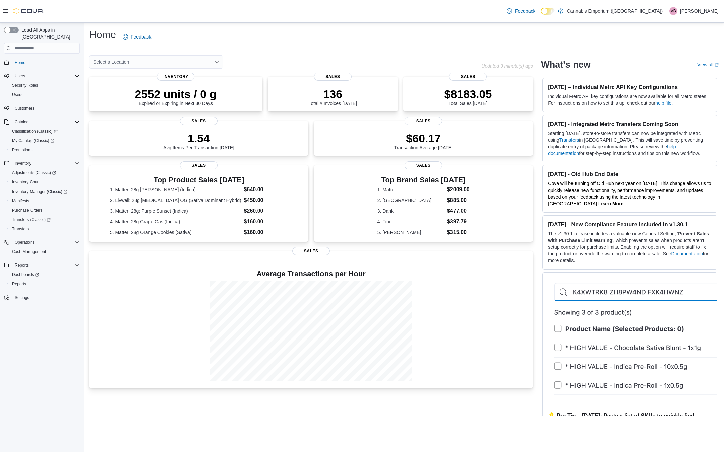 This screenshot has width=724, height=452. What do you see at coordinates (458, 211) in the screenshot?
I see `dd: $477.00` at bounding box center [458, 211].